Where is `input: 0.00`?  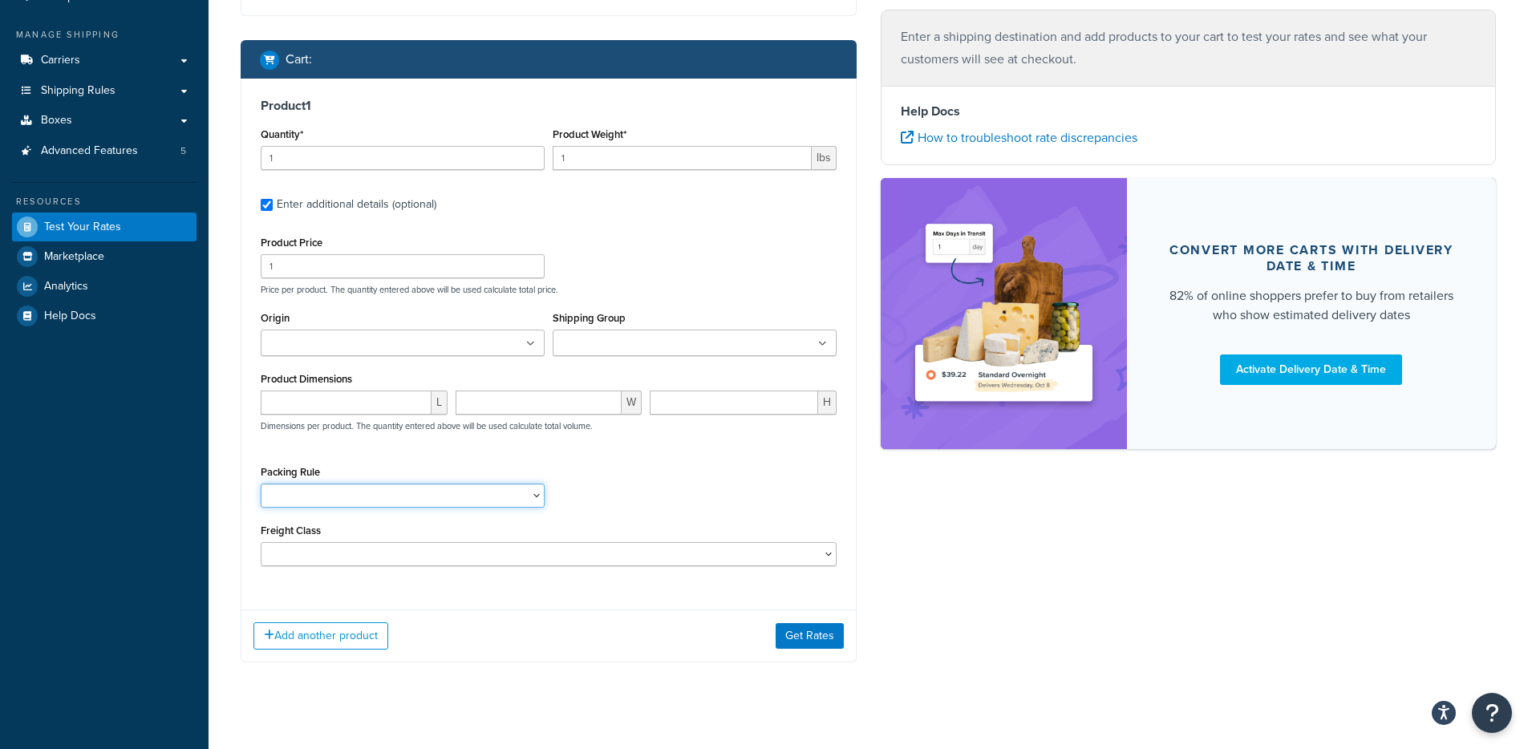 input: 0.00 is located at coordinates (682, 158).